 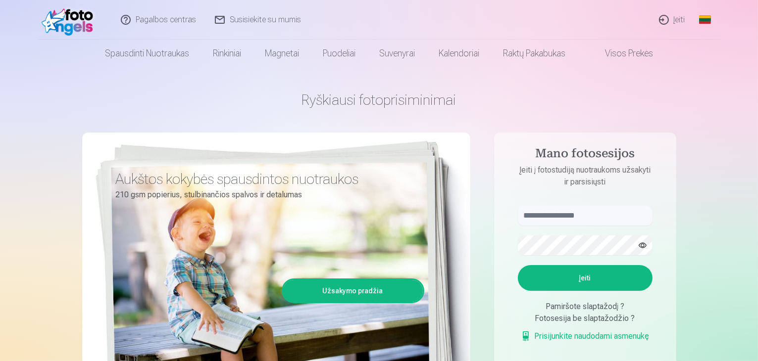 I want to click on h1: Ryškiausi fotoprisiminimai, so click(x=379, y=100).